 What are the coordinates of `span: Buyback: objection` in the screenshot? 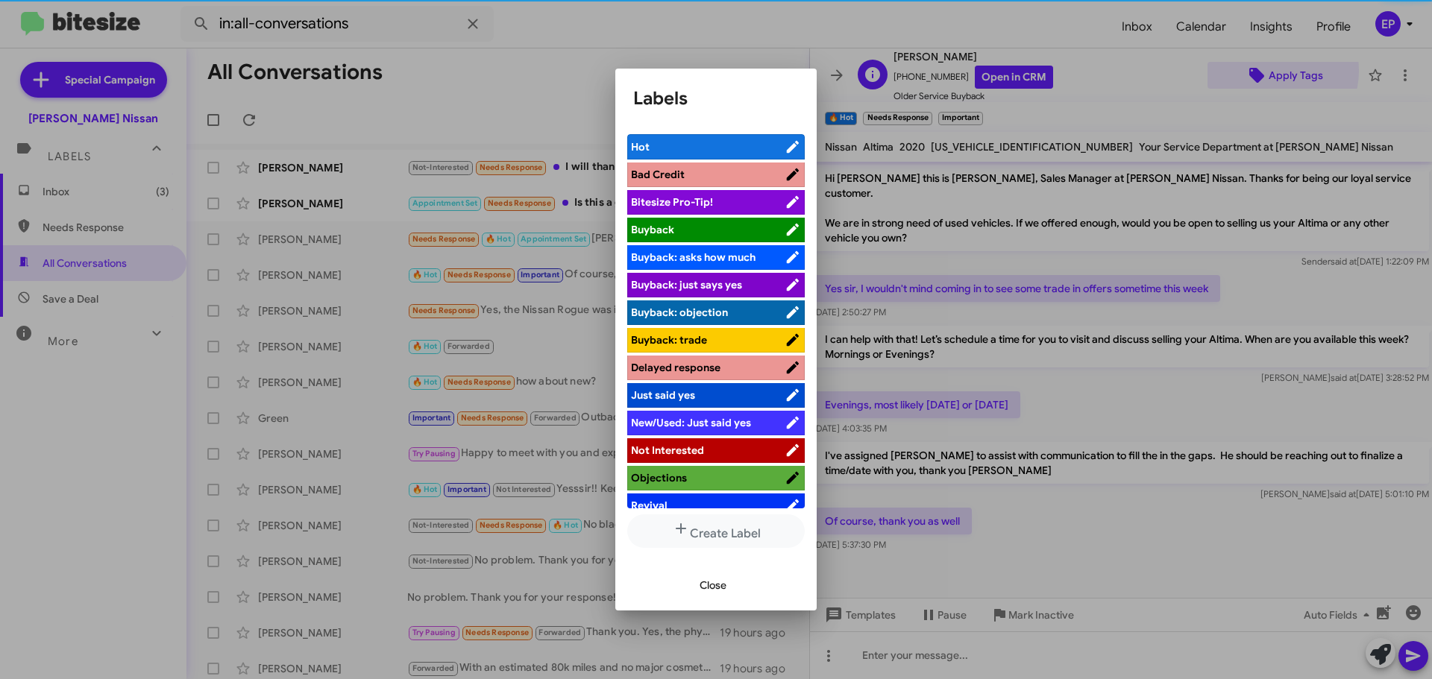 It's located at (679, 313).